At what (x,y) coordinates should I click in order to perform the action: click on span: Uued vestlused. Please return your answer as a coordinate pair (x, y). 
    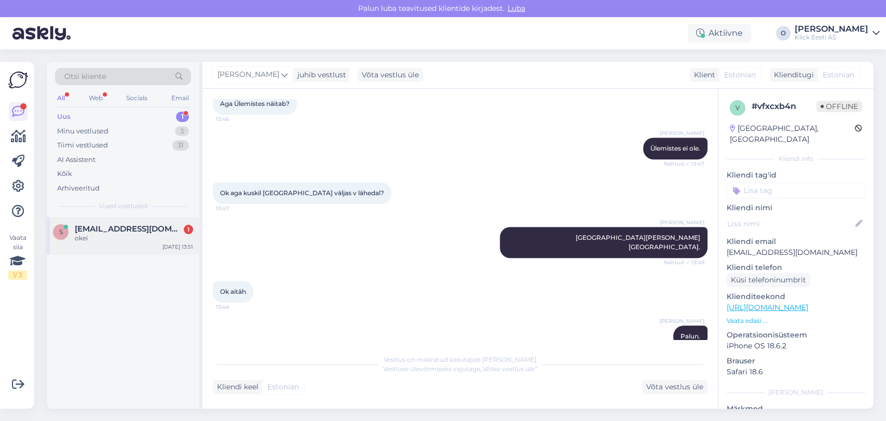
    Looking at the image, I should click on (123, 206).